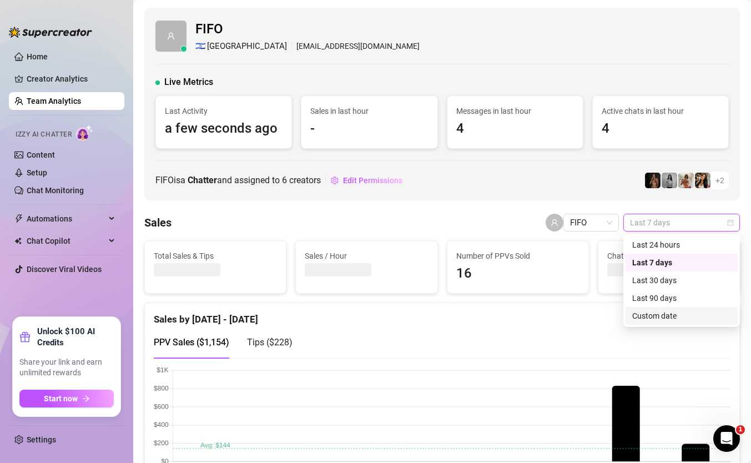 The height and width of the screenshot is (463, 751). I want to click on img: the_bohema, so click(653, 180).